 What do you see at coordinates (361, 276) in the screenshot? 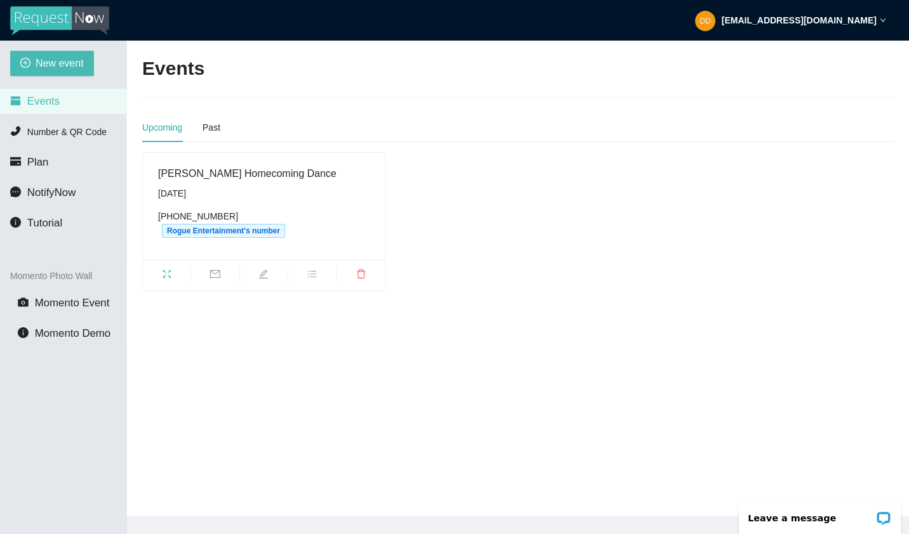
I see `span: delete` at bounding box center [361, 276].